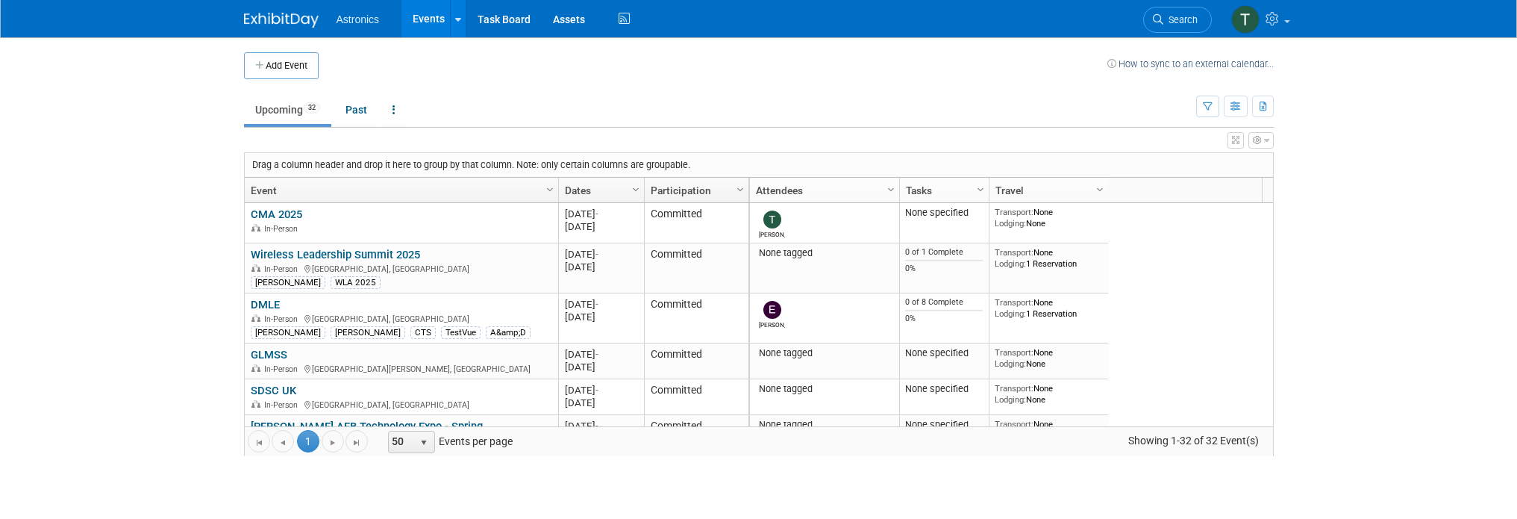 This screenshot has height=519, width=1517. I want to click on a: Dates, so click(599, 190).